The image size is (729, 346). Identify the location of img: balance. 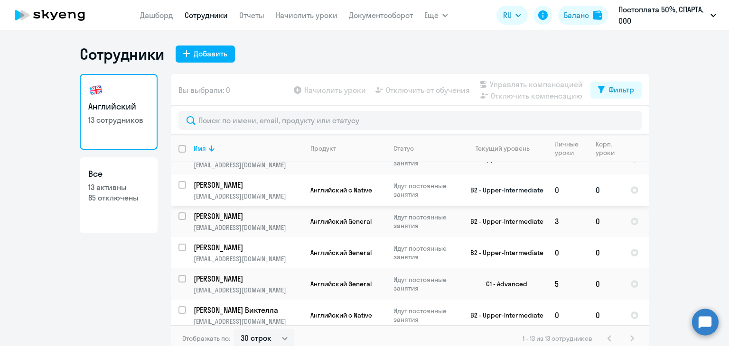
(597, 15).